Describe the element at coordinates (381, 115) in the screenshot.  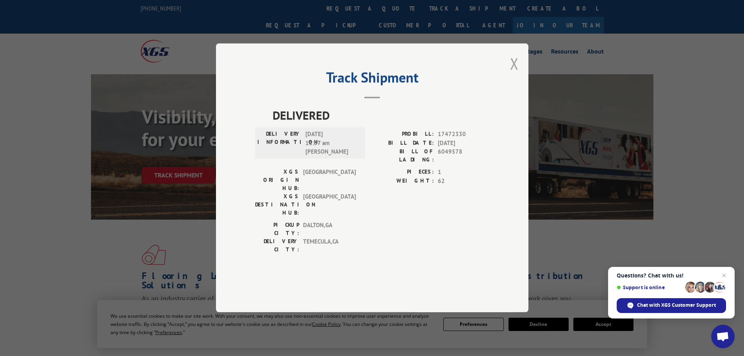
I see `span: DELIVERED` at that location.